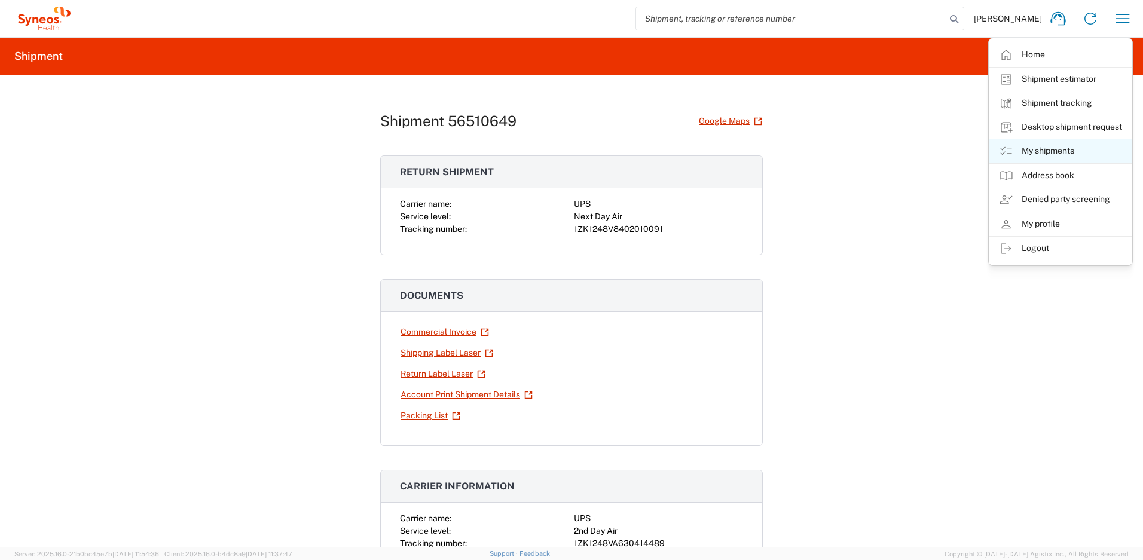  I want to click on a: Shipment estimator, so click(1060, 80).